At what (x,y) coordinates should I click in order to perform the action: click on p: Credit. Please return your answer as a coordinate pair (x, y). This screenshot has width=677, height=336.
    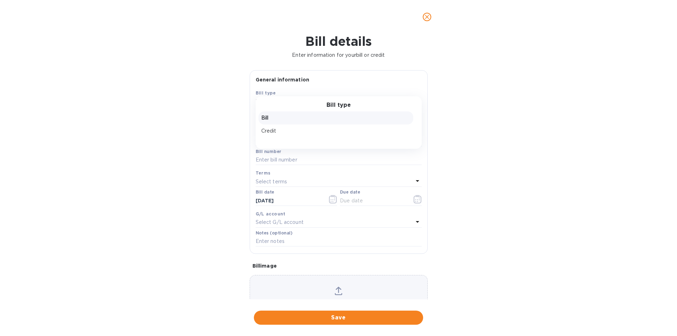
    Looking at the image, I should click on (336, 131).